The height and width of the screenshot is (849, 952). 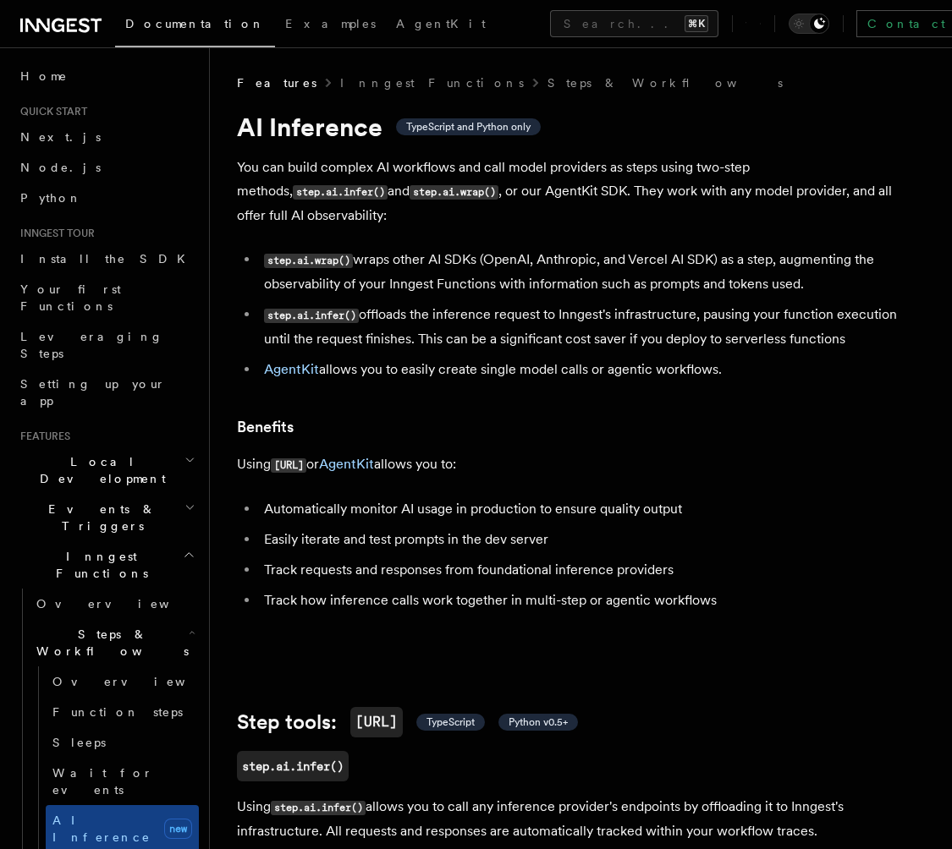 I want to click on span: TypeScript, so click(x=450, y=722).